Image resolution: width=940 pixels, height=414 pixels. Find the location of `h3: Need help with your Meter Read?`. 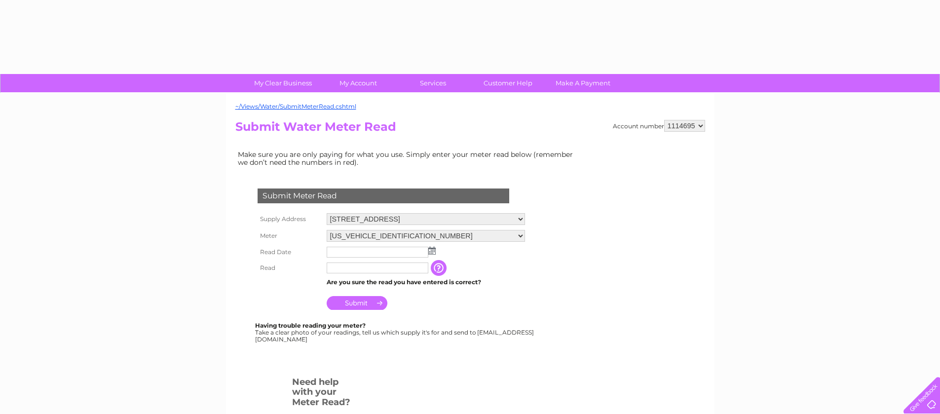

h3: Need help with your Meter Read? is located at coordinates (322, 394).